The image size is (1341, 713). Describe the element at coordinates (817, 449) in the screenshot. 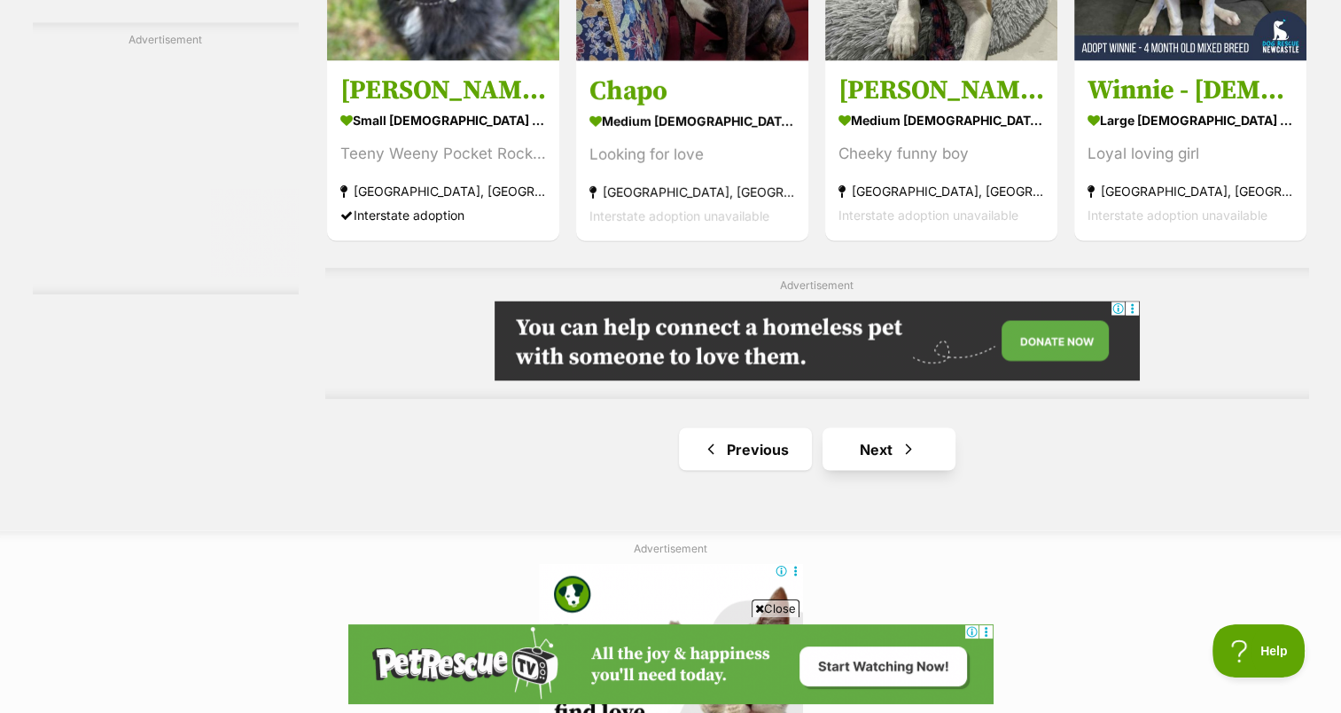

I see `nav: Pagination` at that location.